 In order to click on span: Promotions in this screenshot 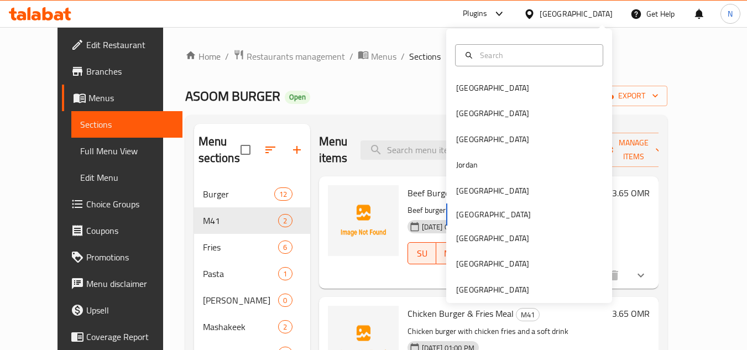, I will do `click(130, 257)`.